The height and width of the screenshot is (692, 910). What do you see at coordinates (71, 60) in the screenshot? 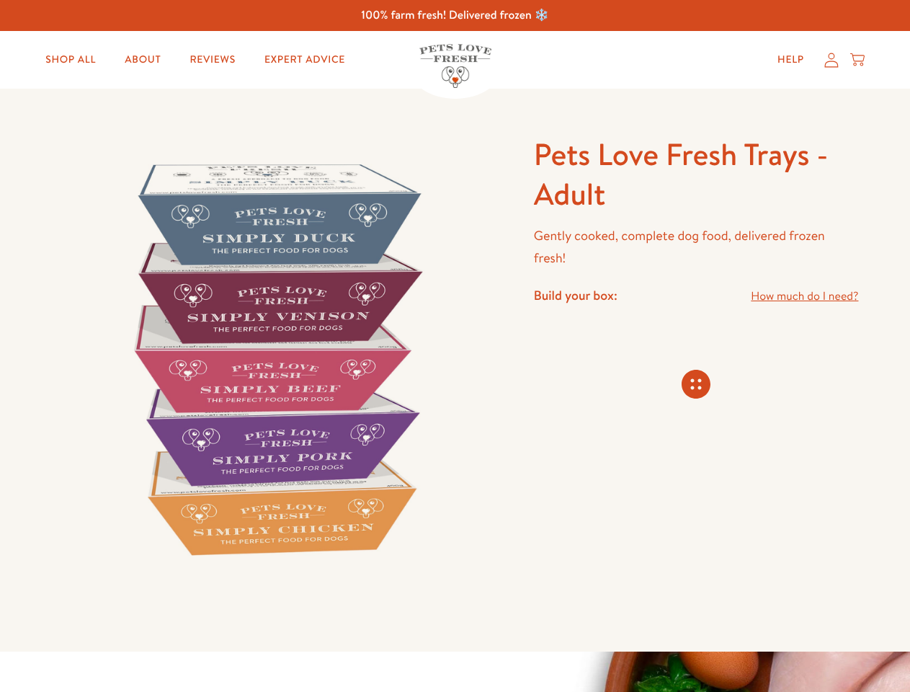
I see `a: Shop All` at bounding box center [71, 60].